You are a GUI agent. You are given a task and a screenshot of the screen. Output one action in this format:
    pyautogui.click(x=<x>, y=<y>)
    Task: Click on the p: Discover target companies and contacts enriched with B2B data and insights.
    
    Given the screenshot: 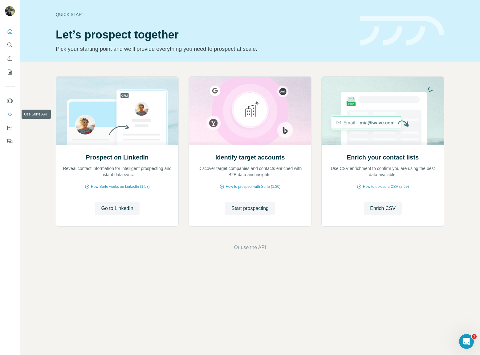 What is the action you would take?
    pyautogui.click(x=250, y=172)
    